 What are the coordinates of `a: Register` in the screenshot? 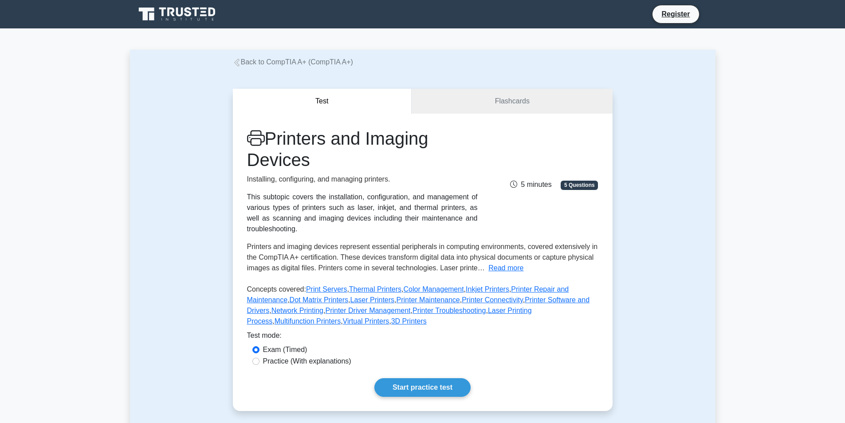 It's located at (675, 14).